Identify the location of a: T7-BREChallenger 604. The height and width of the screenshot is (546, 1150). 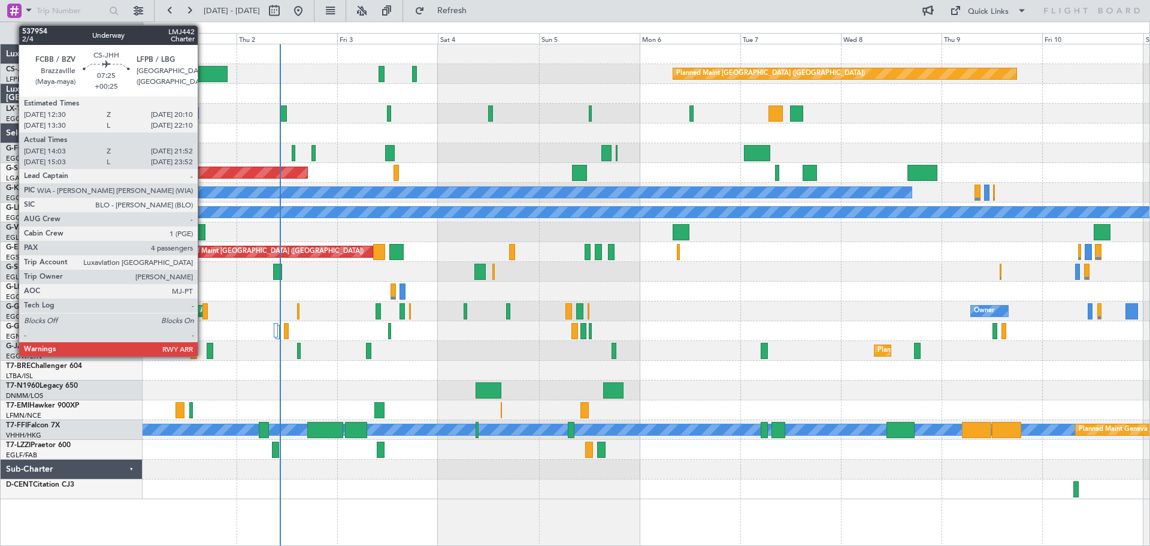
(44, 366).